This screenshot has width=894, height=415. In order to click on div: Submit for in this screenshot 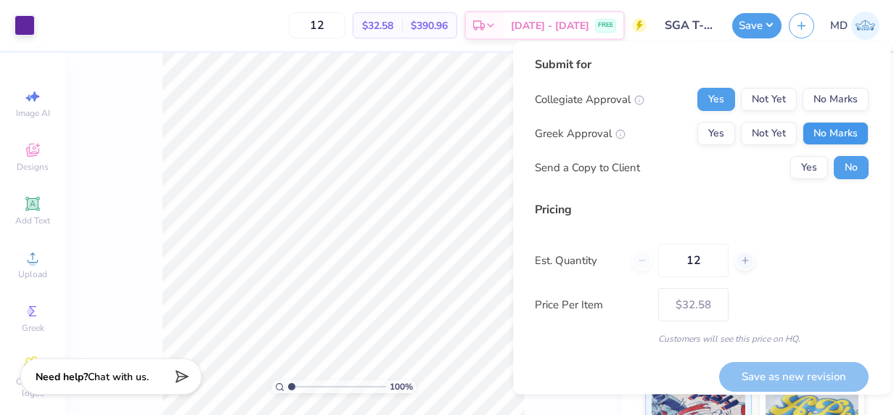, I will do `click(701, 65)`.